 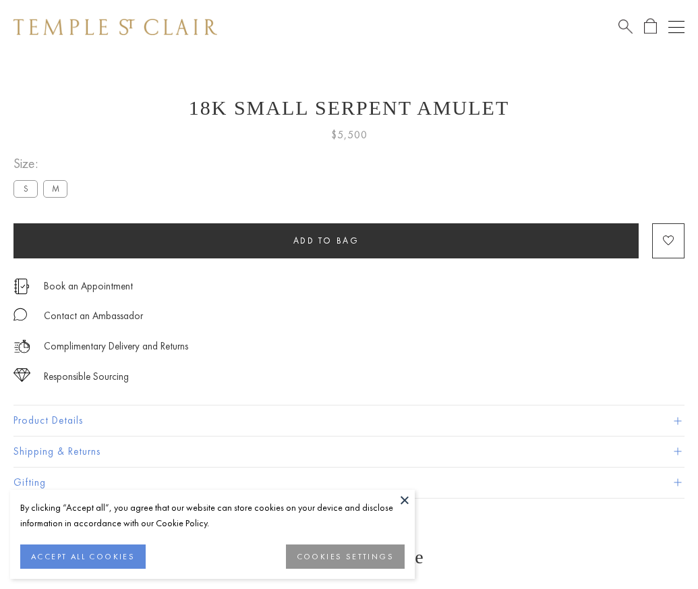 I want to click on a: Book an Appointment, so click(x=88, y=286).